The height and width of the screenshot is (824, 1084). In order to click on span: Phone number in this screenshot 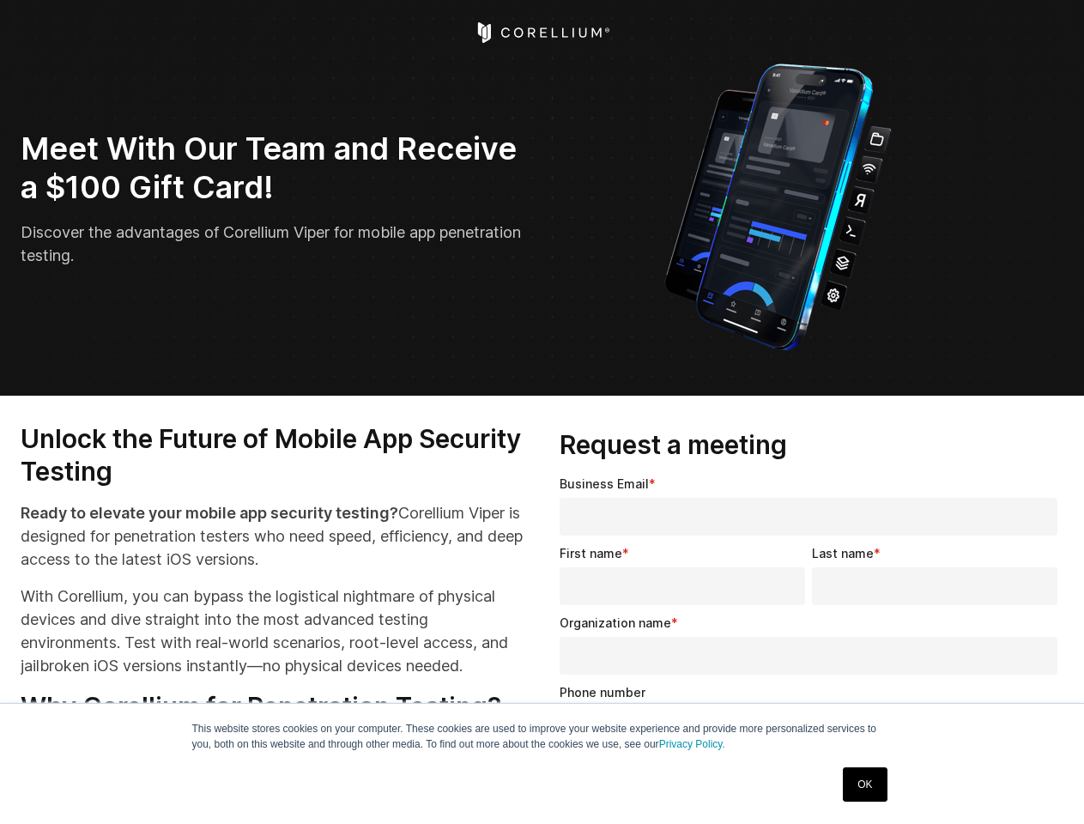, I will do `click(602, 691)`.